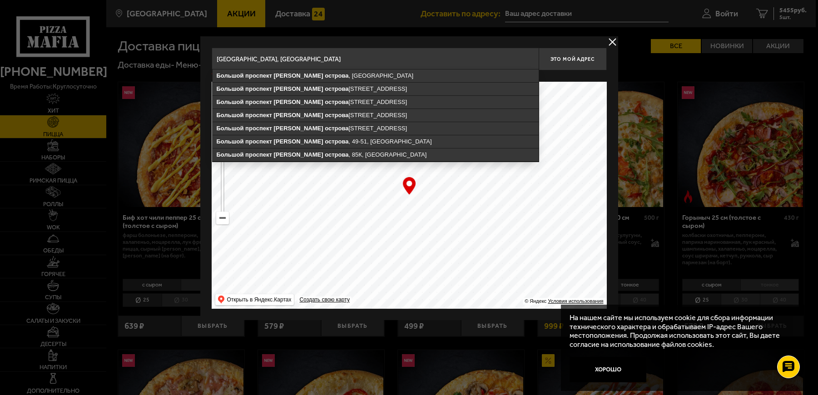 The image size is (818, 395). Describe the element at coordinates (575, 301) in the screenshot. I see `a: Условия использования` at that location.